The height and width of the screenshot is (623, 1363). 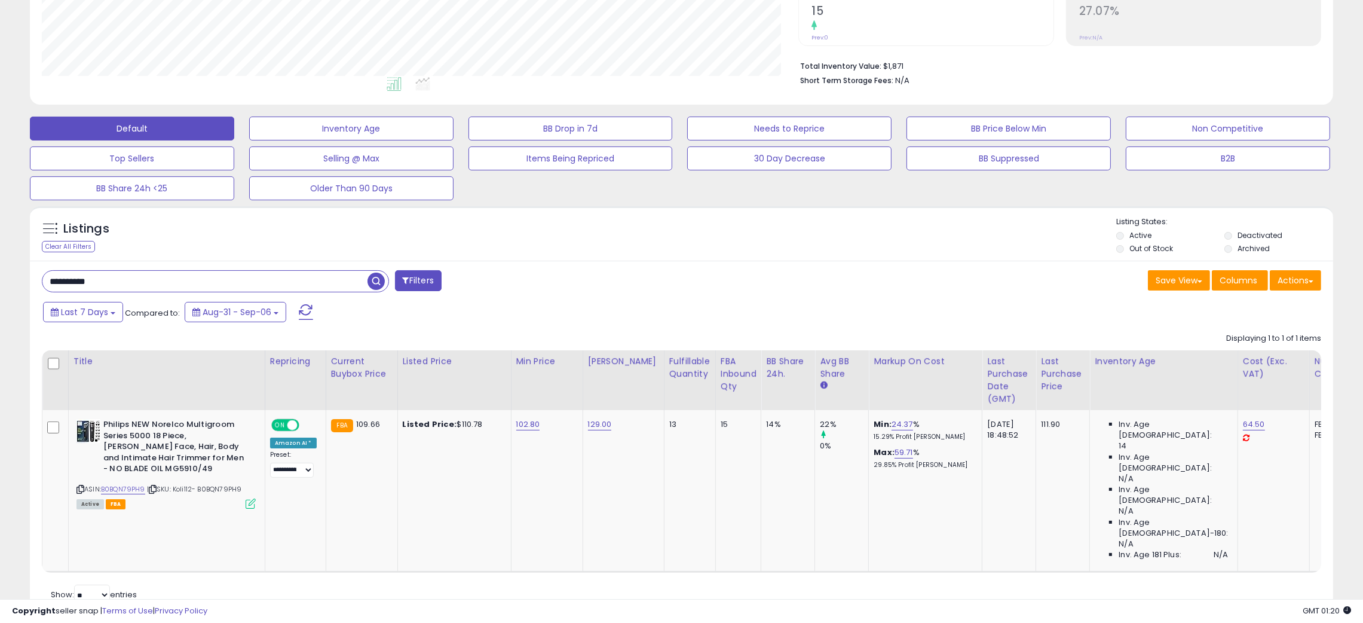 What do you see at coordinates (1063, 374) in the screenshot?
I see `div: Last Purchase Price` at bounding box center [1063, 374].